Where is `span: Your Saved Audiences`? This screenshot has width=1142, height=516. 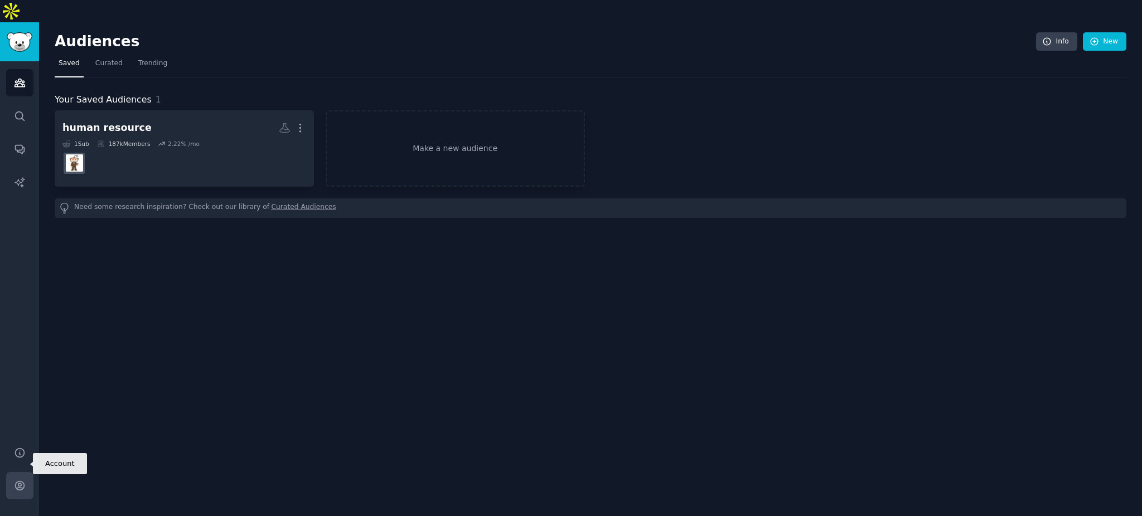 span: Your Saved Audiences is located at coordinates (103, 100).